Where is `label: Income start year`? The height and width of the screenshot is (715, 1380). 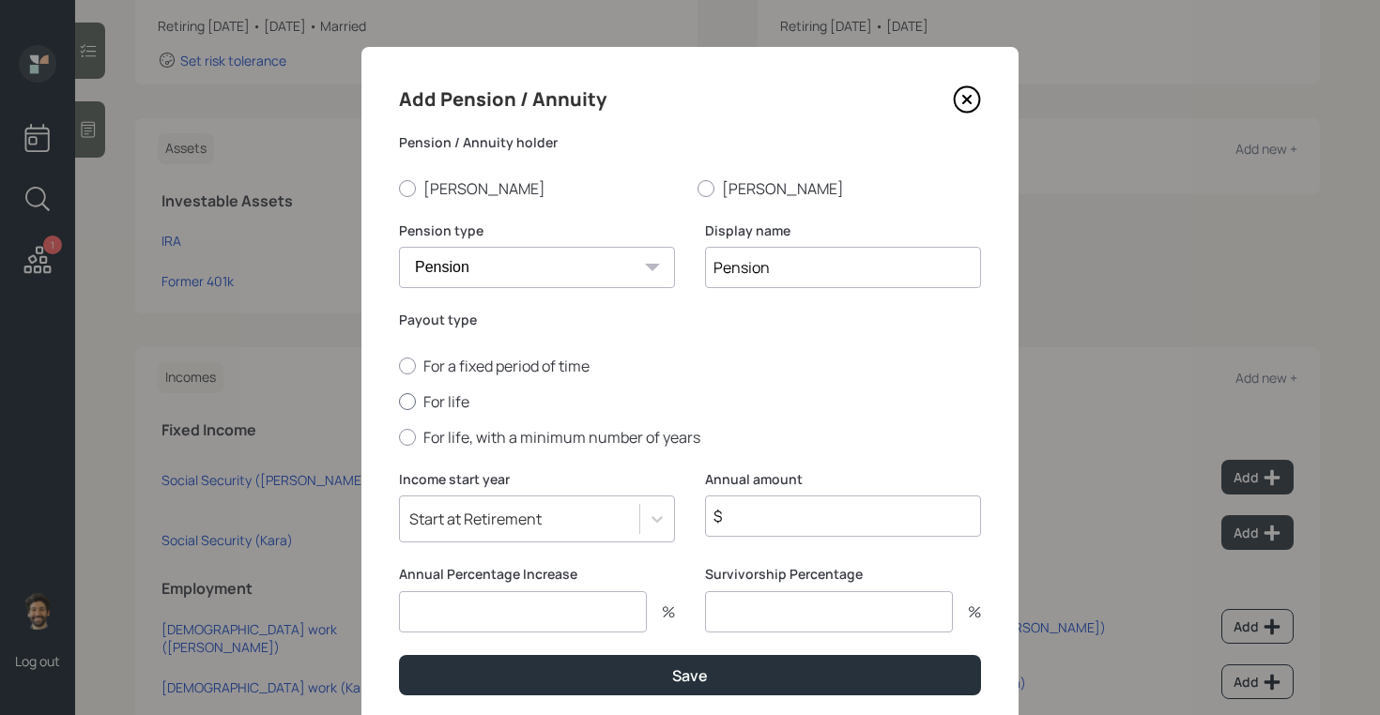 label: Income start year is located at coordinates (537, 480).